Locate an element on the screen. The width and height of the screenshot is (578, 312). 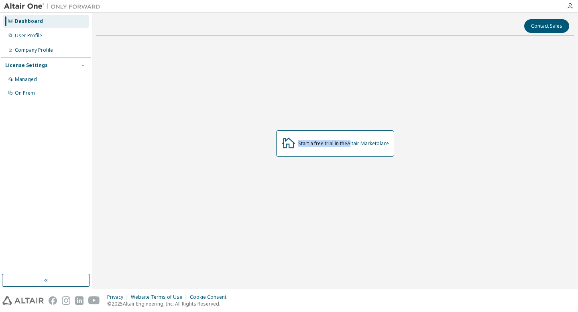
div: Cookie Consent is located at coordinates (210, 297).